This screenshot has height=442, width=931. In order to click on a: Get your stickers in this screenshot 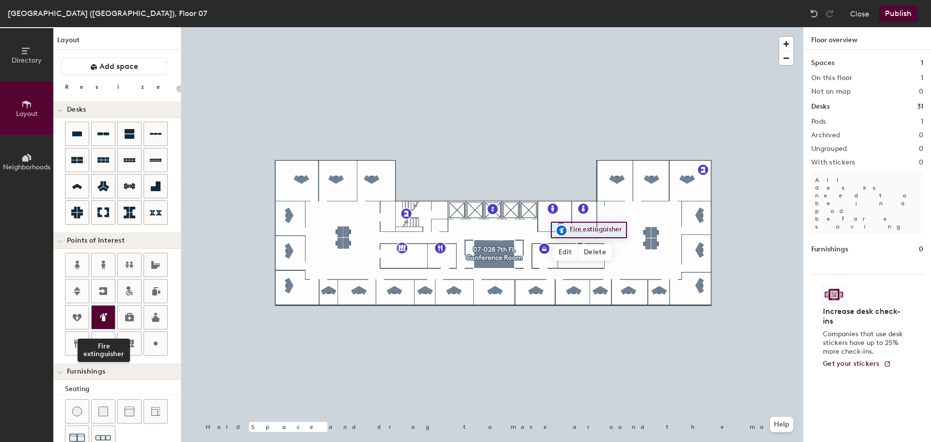, I will do `click(856, 364)`.